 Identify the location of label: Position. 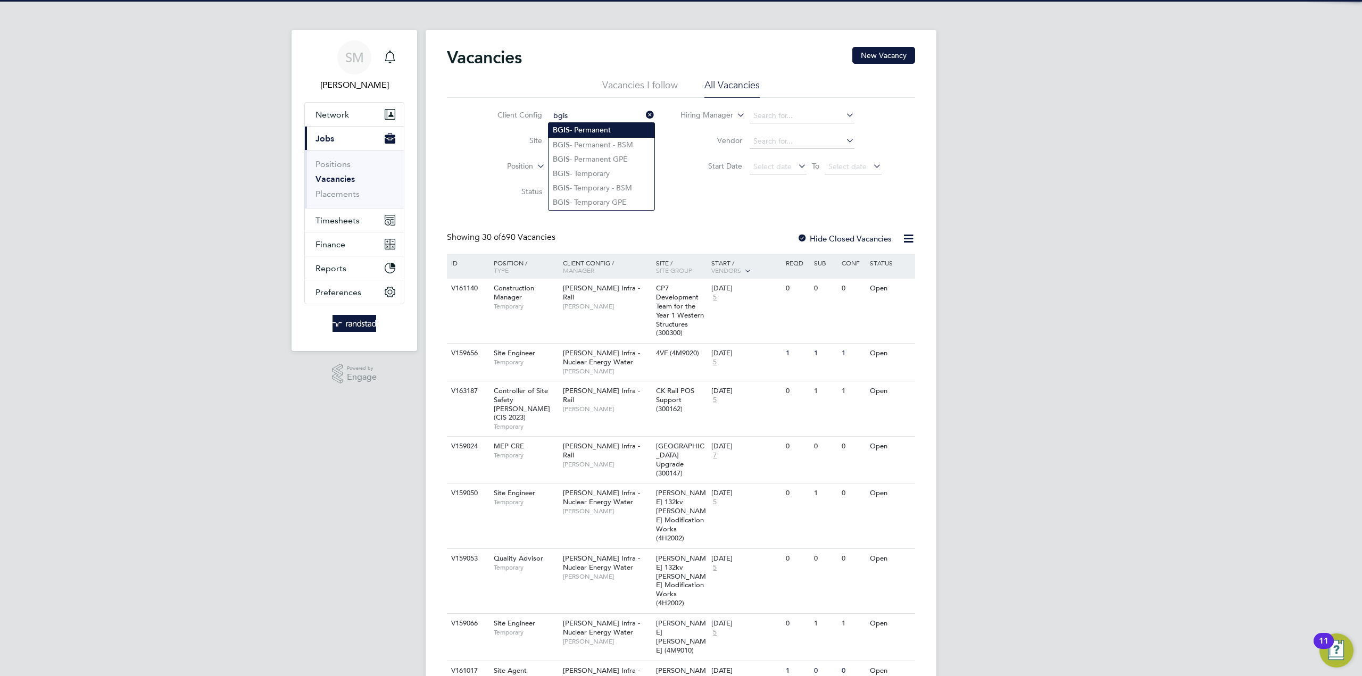
(502, 167).